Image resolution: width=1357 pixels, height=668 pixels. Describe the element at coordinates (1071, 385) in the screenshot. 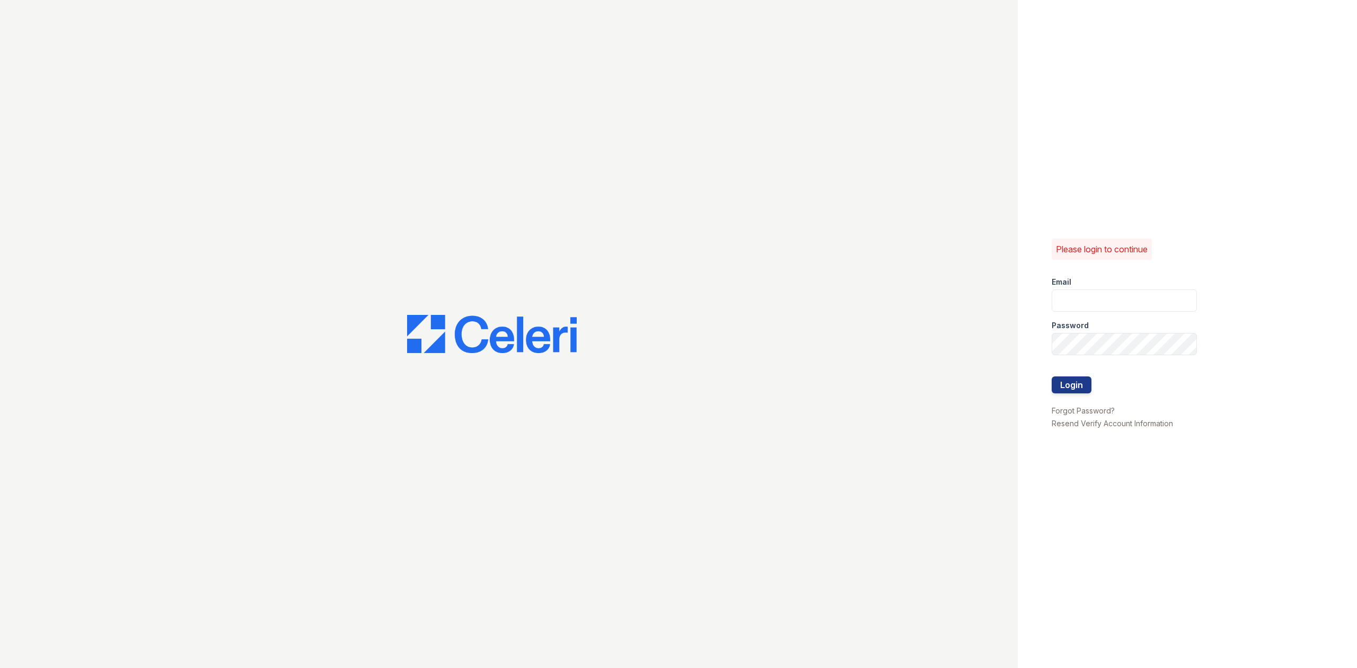

I see `button: Login` at that location.